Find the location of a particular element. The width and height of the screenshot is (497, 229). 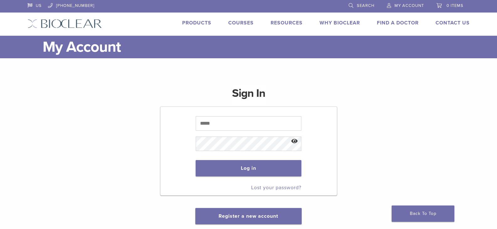

span: 0 items is located at coordinates (455, 6).